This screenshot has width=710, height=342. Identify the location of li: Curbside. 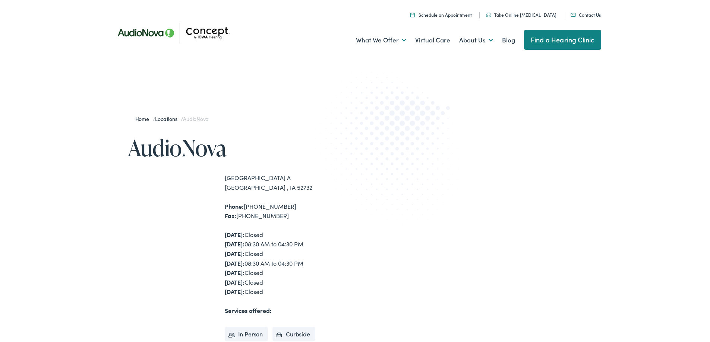
(294, 335).